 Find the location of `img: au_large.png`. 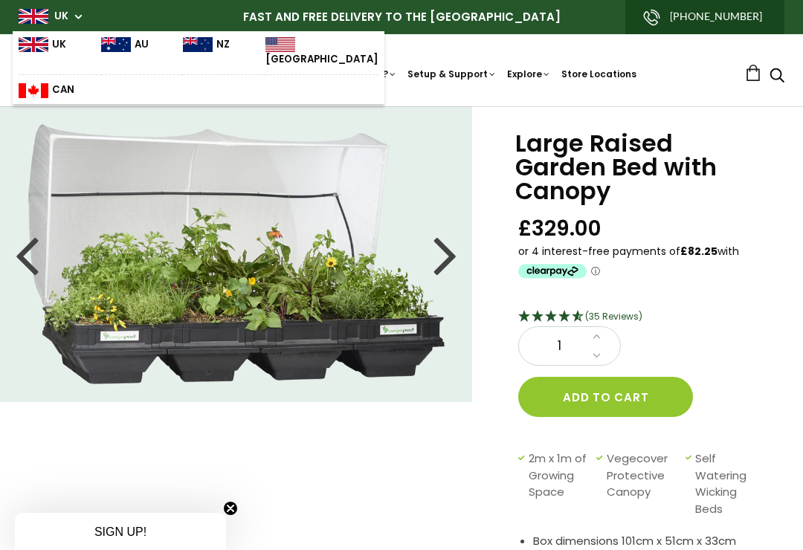

img: au_large.png is located at coordinates (116, 45).